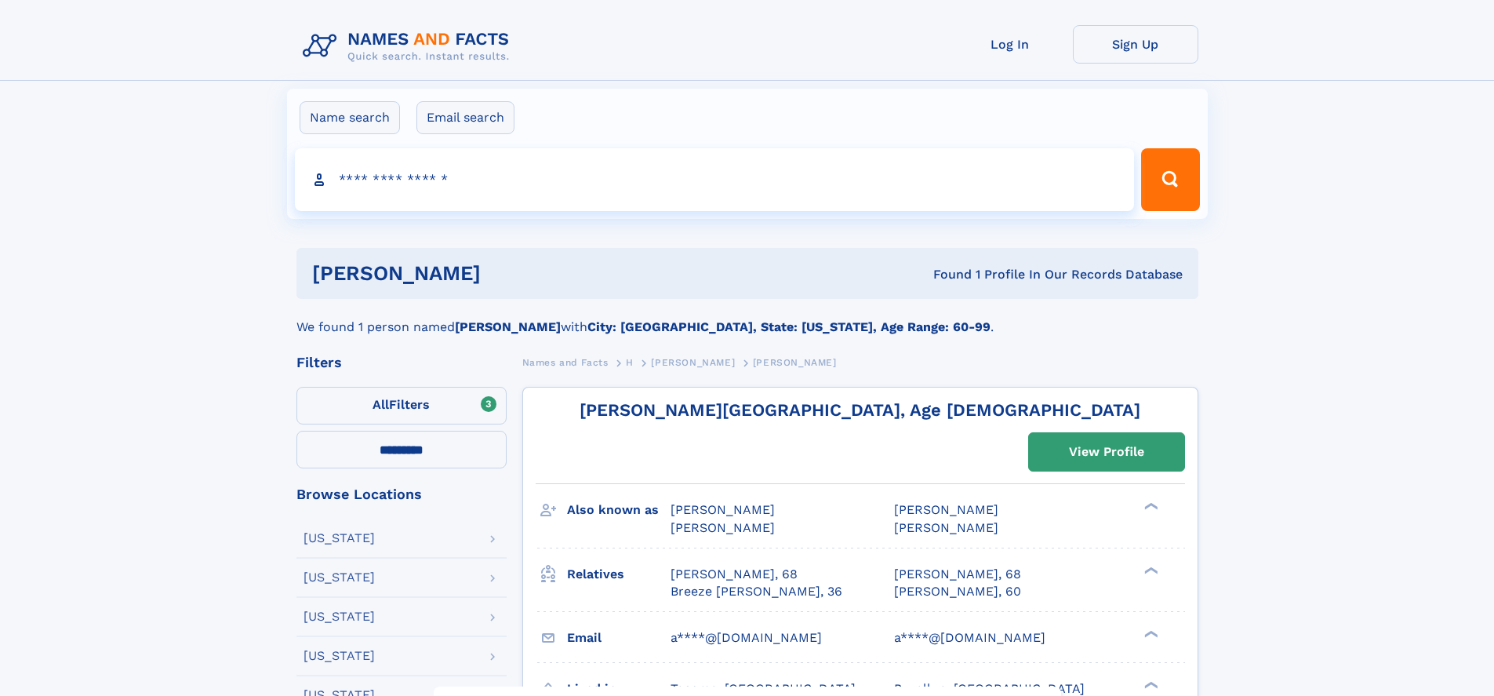 This screenshot has width=1494, height=696. What do you see at coordinates (630, 362) in the screenshot?
I see `span: H` at bounding box center [630, 362].